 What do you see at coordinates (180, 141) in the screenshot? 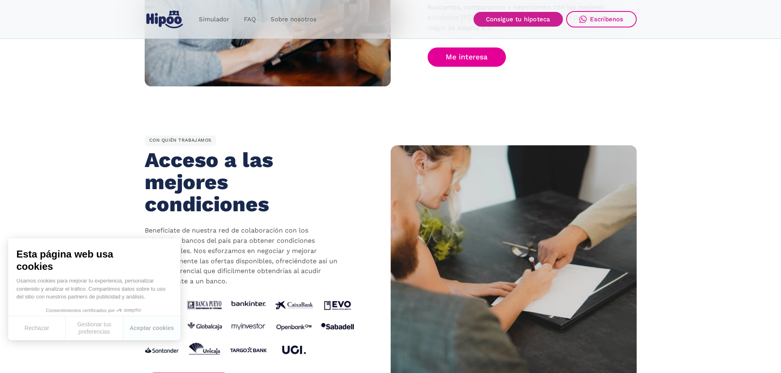
I see `div: CON QUIÉN TRABAJAMOS` at bounding box center [180, 141].